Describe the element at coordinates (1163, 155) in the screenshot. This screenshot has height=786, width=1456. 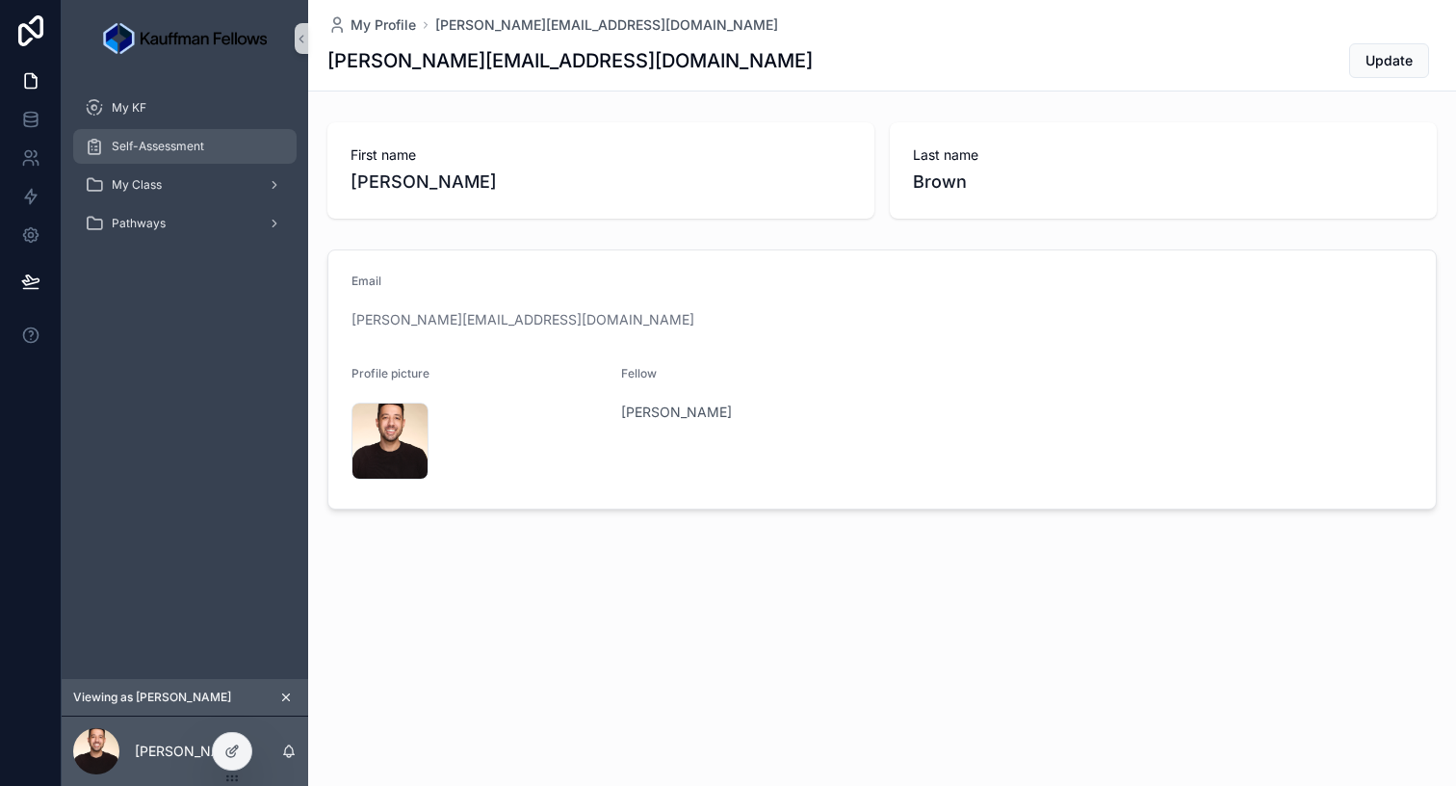
I see `span: Last name` at that location.